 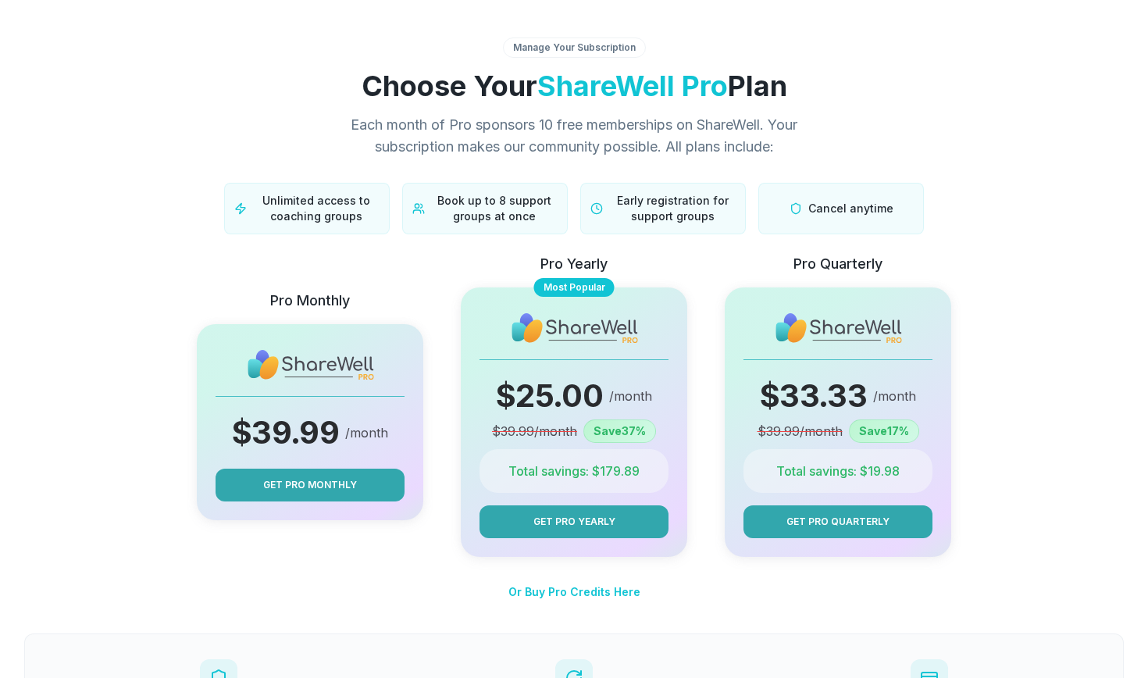 What do you see at coordinates (574, 136) in the screenshot?
I see `p: Each month of Pro sponsors 10 free memberships on ShareWell. Your subscription makes our communit...` at bounding box center [574, 136].